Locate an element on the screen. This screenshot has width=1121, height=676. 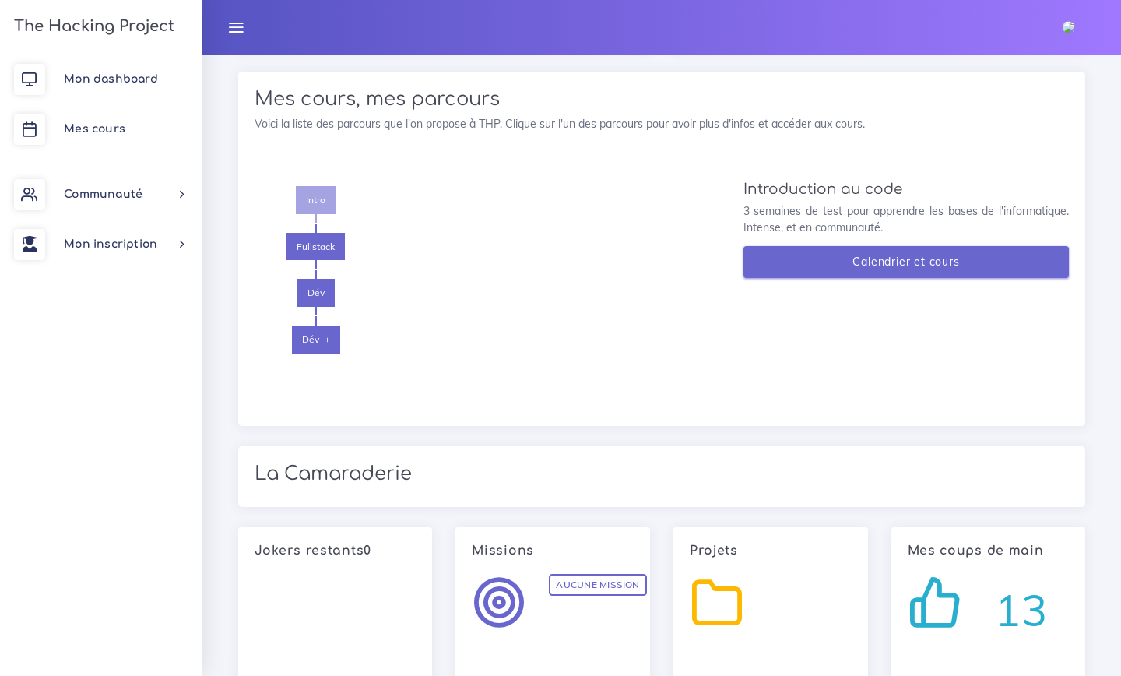
img: ebpqfojrb5gtx9aihydm.jpg is located at coordinates (1069, 27).